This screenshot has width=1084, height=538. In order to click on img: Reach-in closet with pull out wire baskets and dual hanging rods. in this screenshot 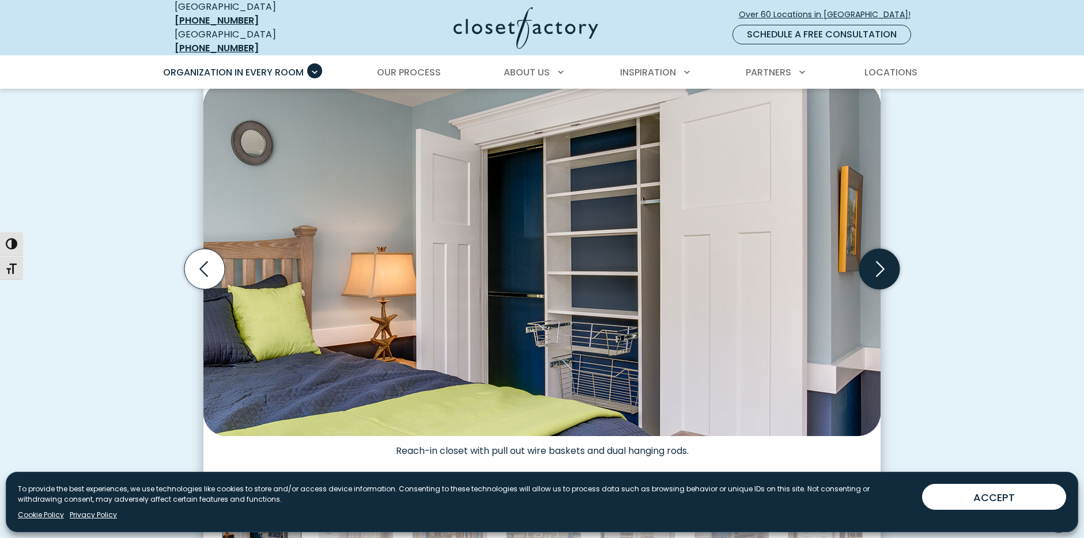, I will do `click(541, 259)`.